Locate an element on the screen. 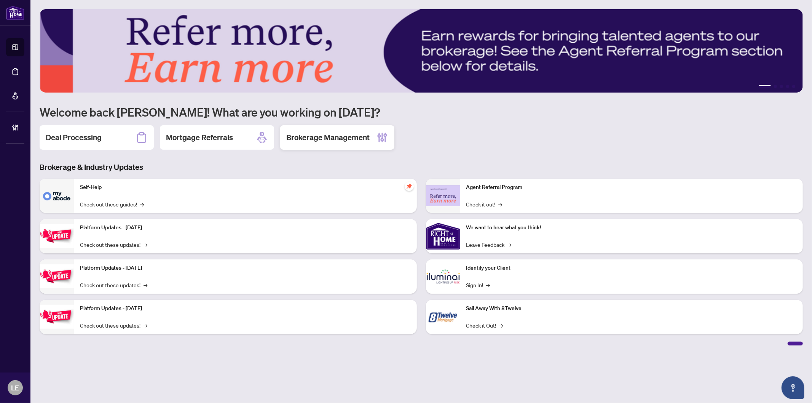 This screenshot has height=403, width=812. img: logo is located at coordinates (15, 13).